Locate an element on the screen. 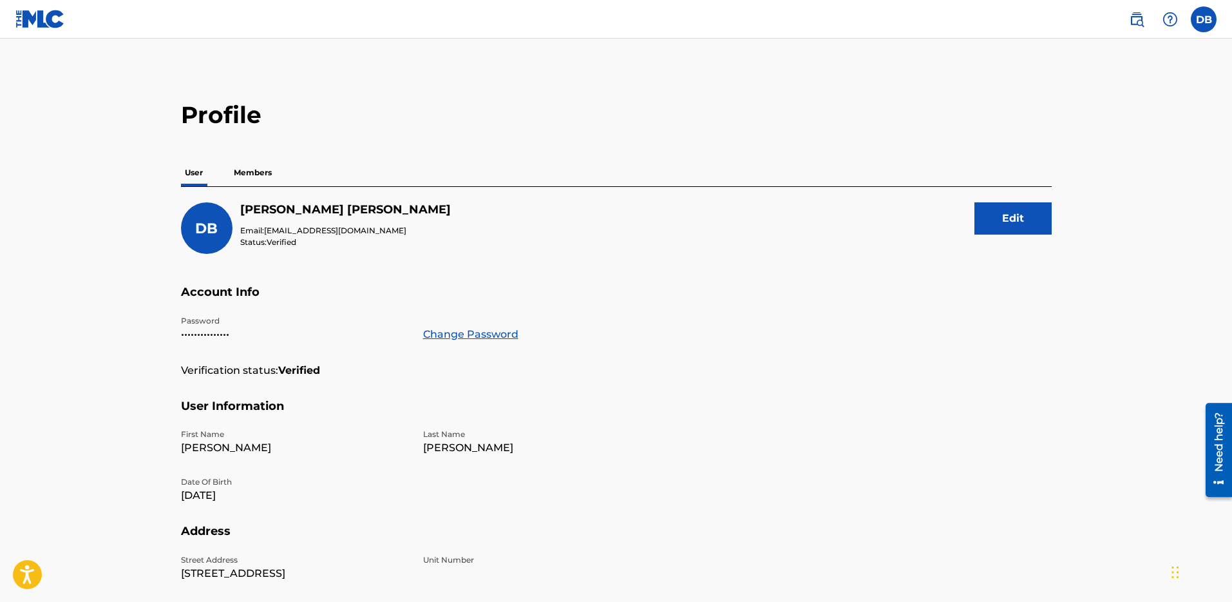  div: Help is located at coordinates (1170, 19).